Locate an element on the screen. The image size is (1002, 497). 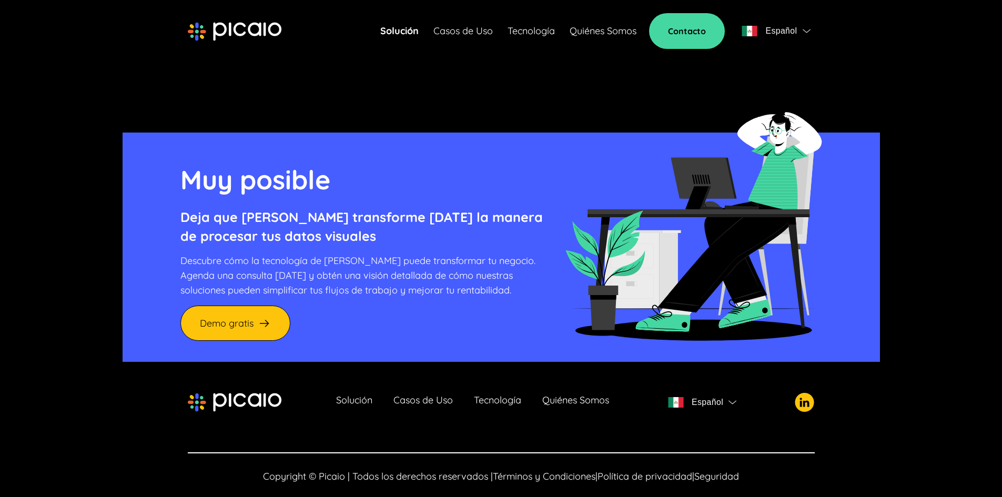
span: Muy posible is located at coordinates (256, 179).